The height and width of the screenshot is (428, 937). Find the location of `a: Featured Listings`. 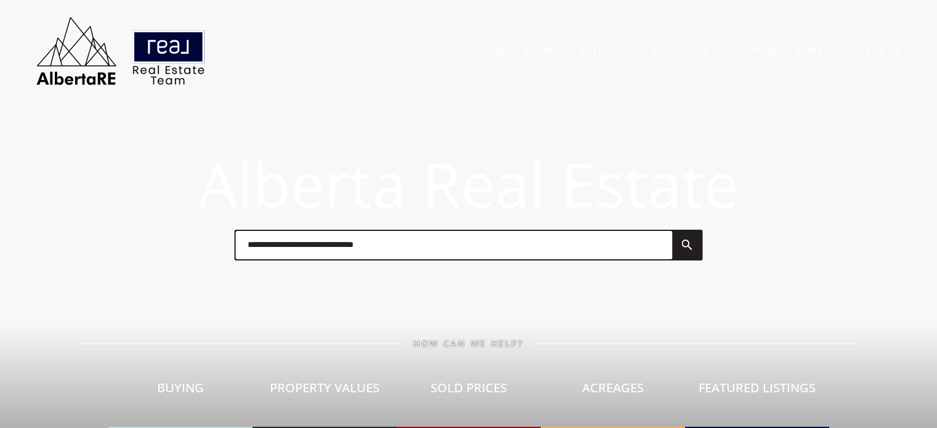

a: Featured Listings is located at coordinates (757, 388).